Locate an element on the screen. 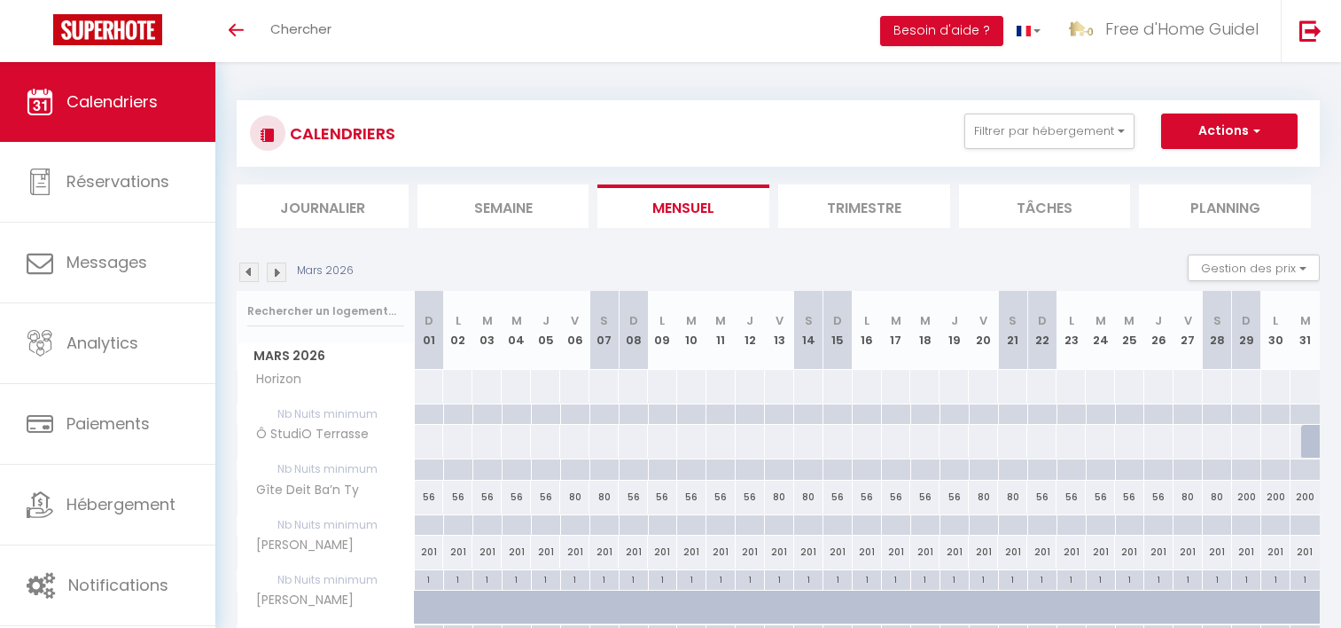 The image size is (1341, 628). th: 14 is located at coordinates (808, 330).